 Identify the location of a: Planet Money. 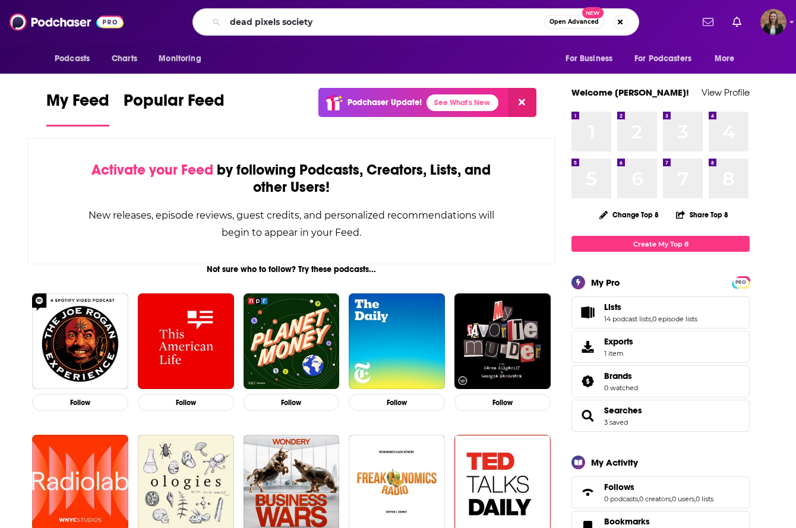
(292, 341).